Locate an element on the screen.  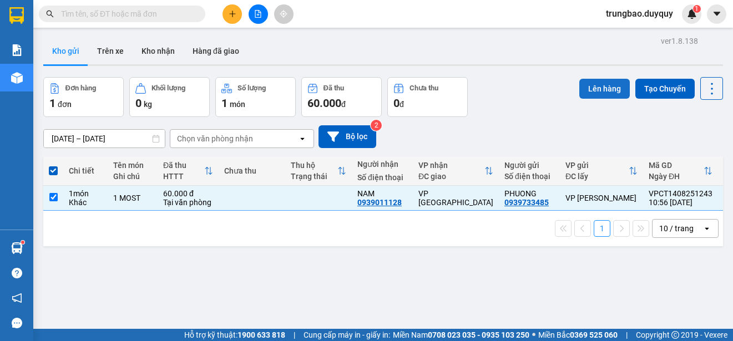
div: ver 1.8.138 is located at coordinates (679, 41).